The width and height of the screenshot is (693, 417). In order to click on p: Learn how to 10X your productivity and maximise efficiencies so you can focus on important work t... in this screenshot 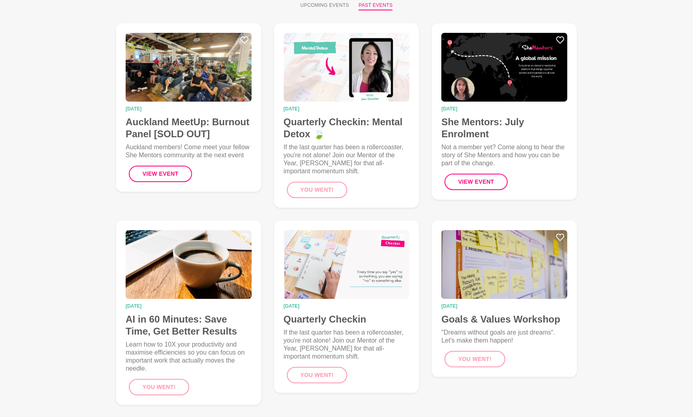, I will do `click(188, 356)`.